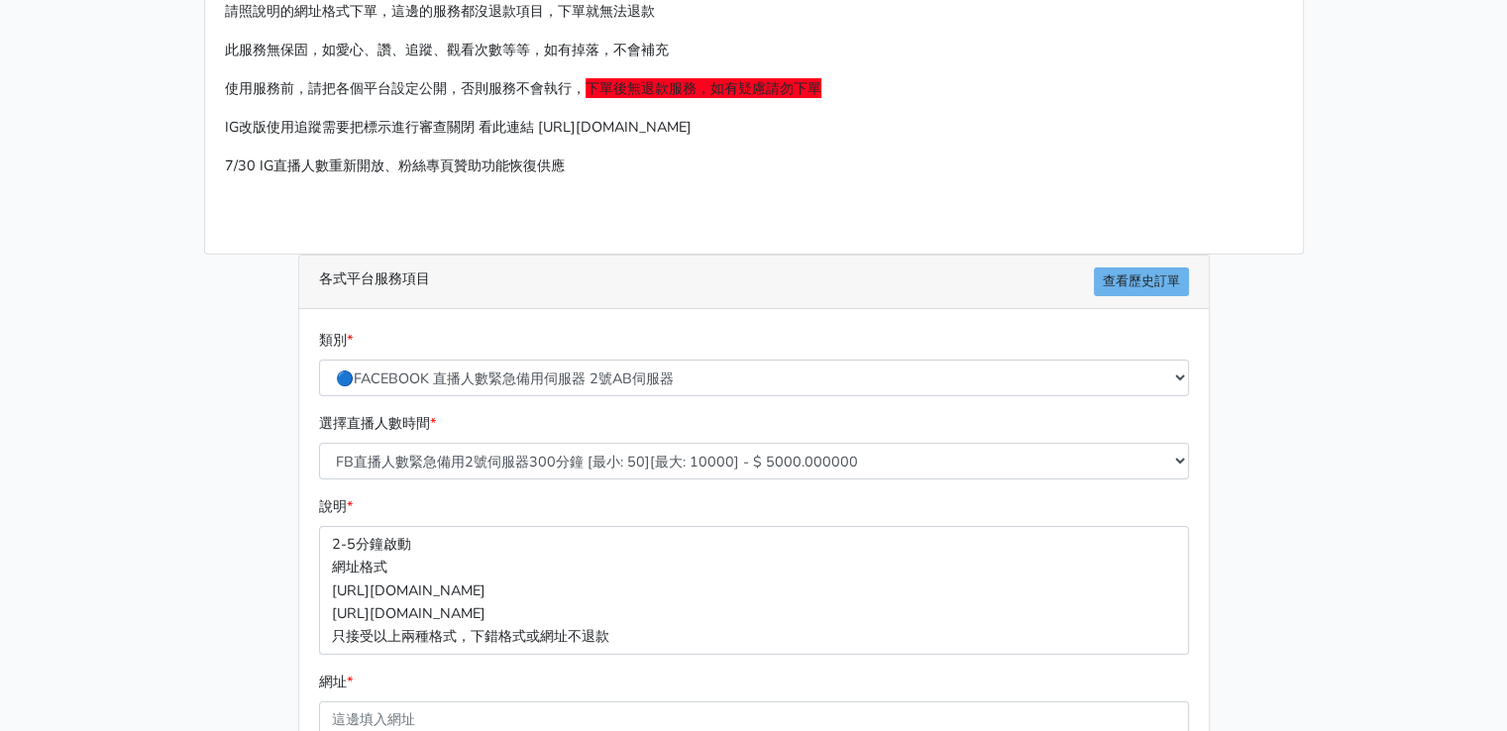  I want to click on span: 下單後無退款服務，如有疑慮請勿下單, so click(704, 88).